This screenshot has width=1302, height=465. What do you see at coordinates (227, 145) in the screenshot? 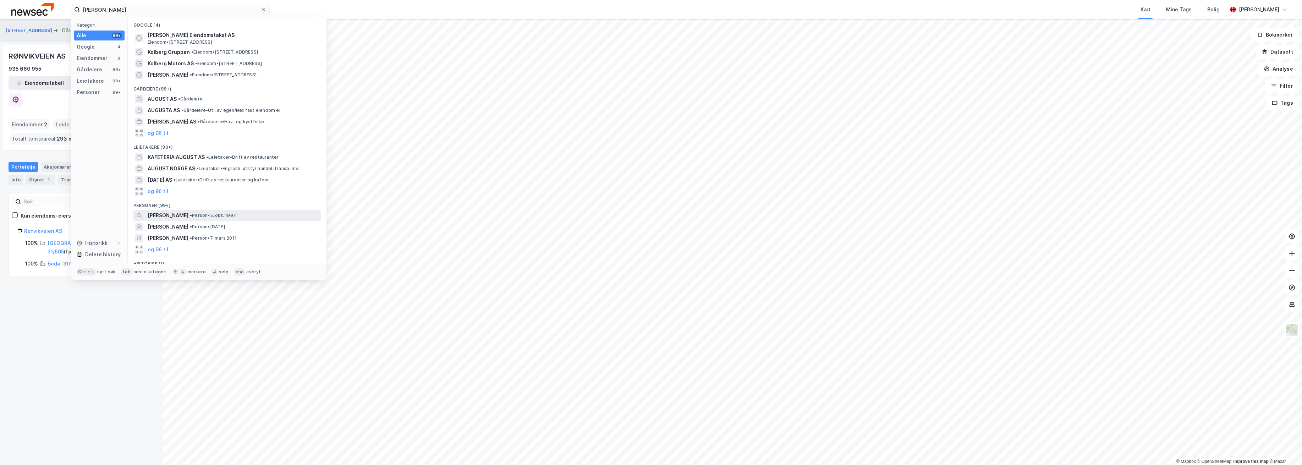
I see `div: Leietakere (99+)` at bounding box center [227, 145].